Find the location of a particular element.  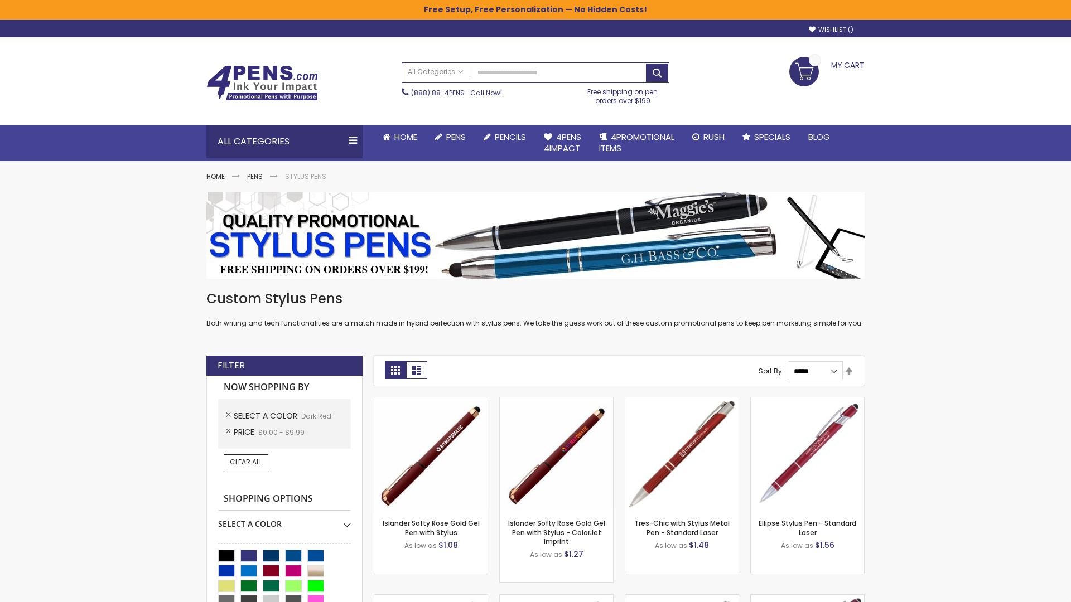

a: Rush is located at coordinates (708, 137).